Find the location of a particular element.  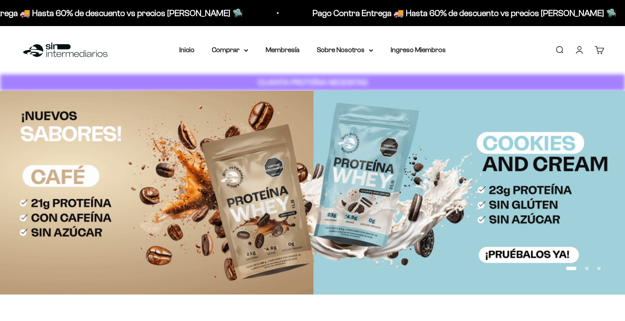

a: Ingreso Miembros is located at coordinates (418, 50).